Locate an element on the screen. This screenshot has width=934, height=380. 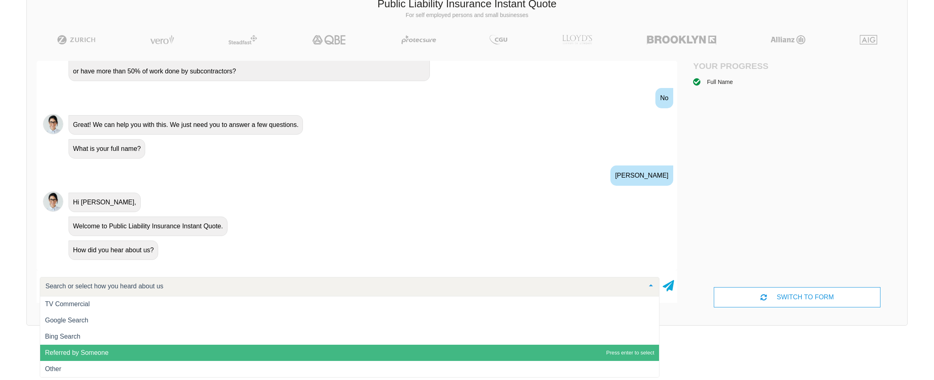
div: How did you hear about us? is located at coordinates (113, 250).